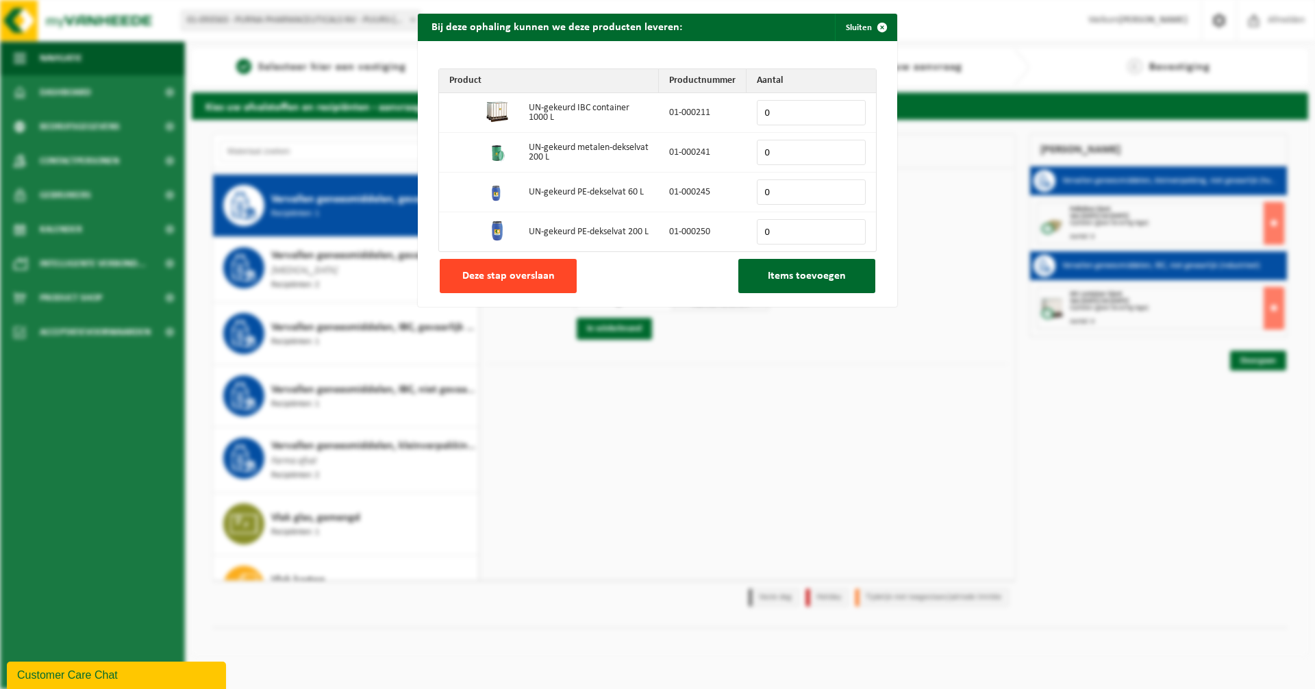 The width and height of the screenshot is (1315, 689). What do you see at coordinates (497, 231) in the screenshot?
I see `img: 01-000250` at bounding box center [497, 231].